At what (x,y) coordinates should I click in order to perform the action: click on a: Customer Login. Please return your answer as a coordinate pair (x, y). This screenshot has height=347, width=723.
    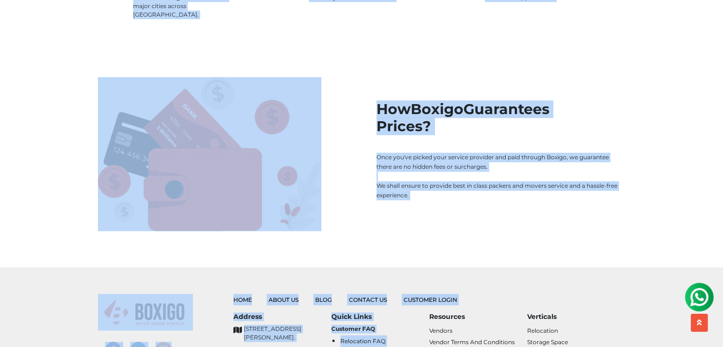
    Looking at the image, I should click on (430, 300).